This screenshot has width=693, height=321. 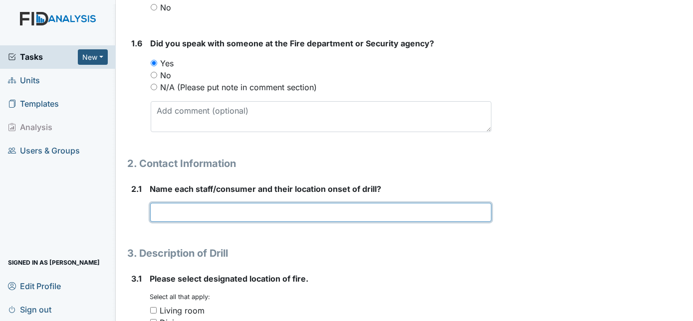 I want to click on label: 2.1, so click(x=137, y=189).